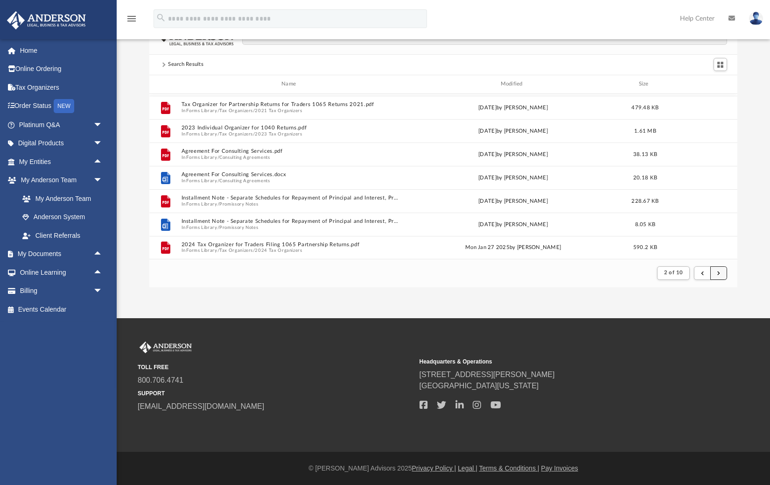  What do you see at coordinates (756, 18) in the screenshot?
I see `img: User Pic` at bounding box center [756, 18].